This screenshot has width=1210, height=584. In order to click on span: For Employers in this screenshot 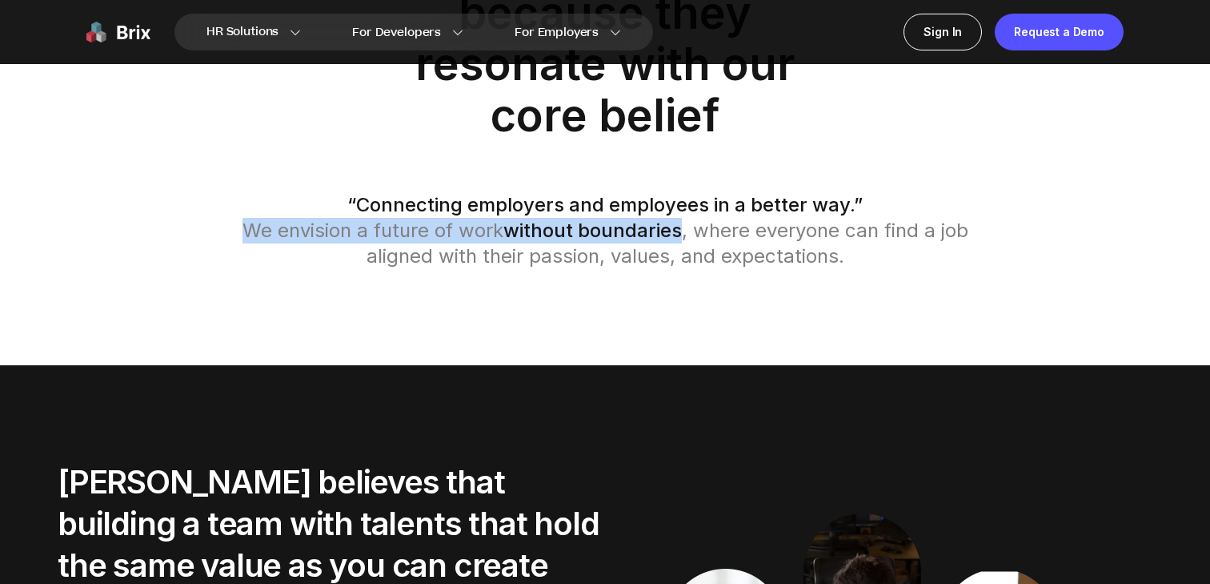, I will do `click(556, 32)`.